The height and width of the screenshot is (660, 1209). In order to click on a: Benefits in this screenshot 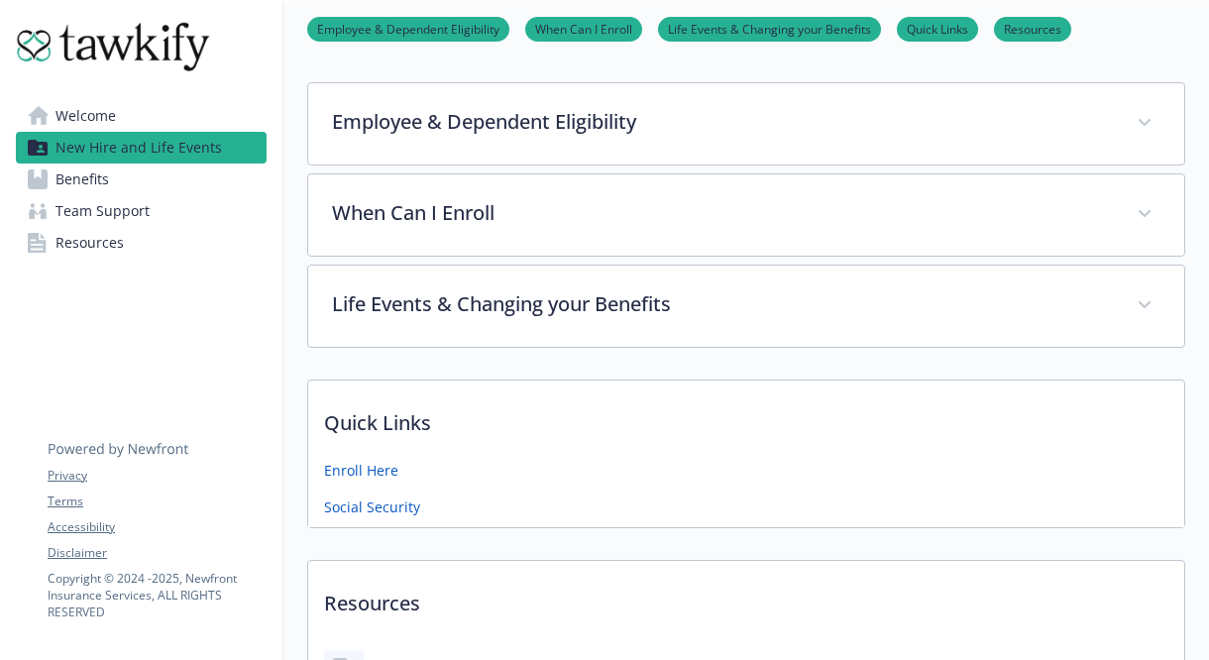, I will do `click(141, 179)`.